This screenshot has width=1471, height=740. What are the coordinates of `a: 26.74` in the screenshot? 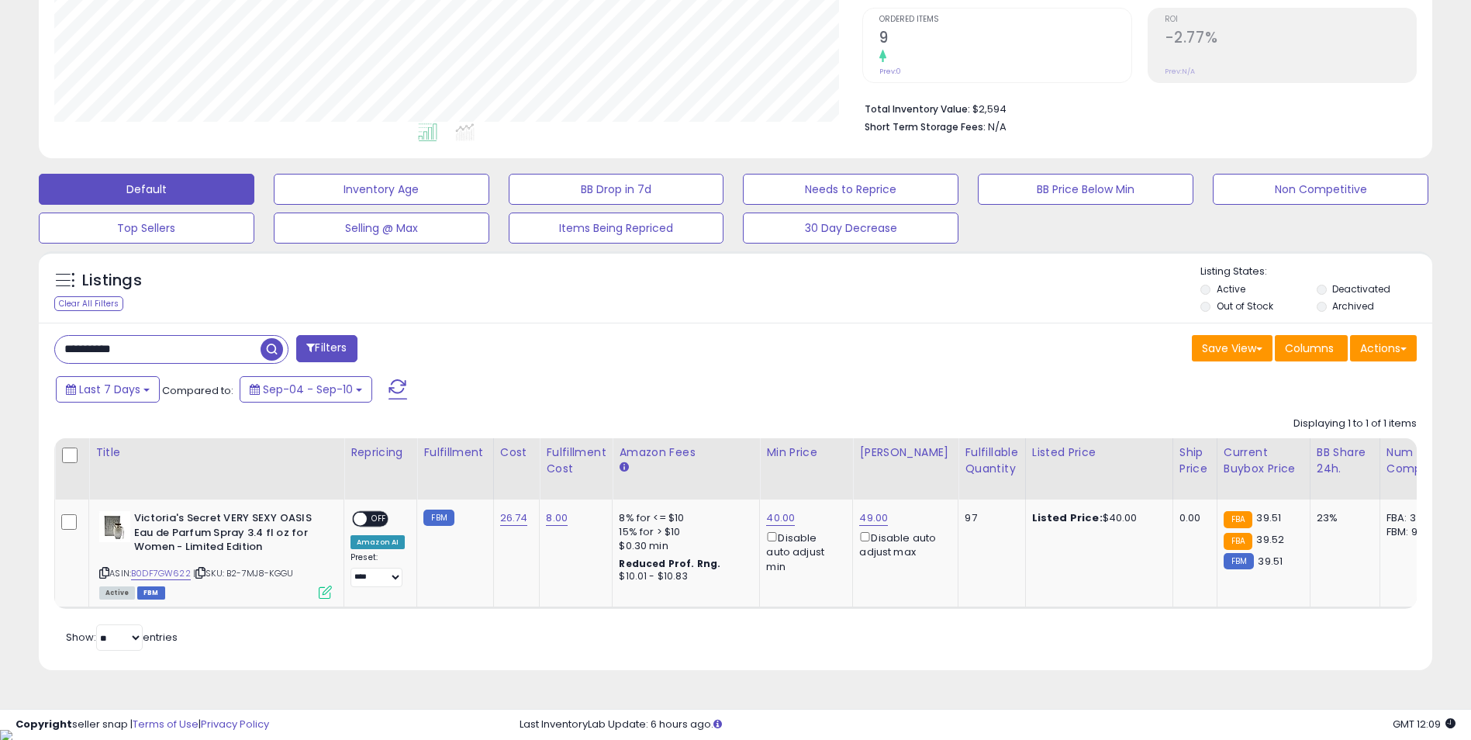 It's located at (514, 518).